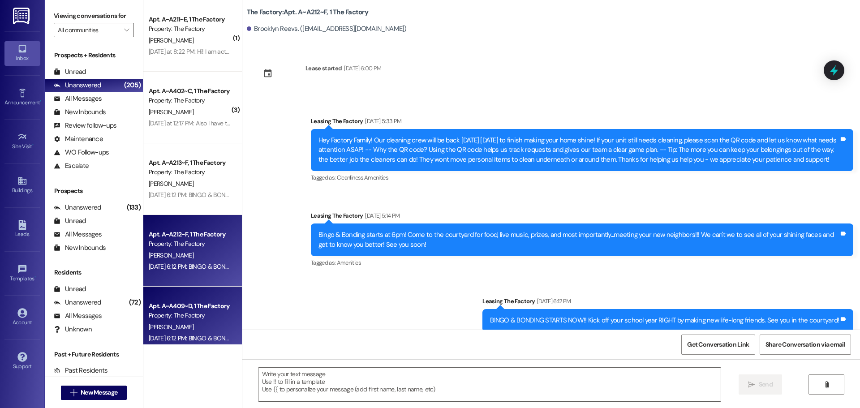 The height and width of the screenshot is (408, 860). I want to click on button: Share Conversation via email, so click(805, 344).